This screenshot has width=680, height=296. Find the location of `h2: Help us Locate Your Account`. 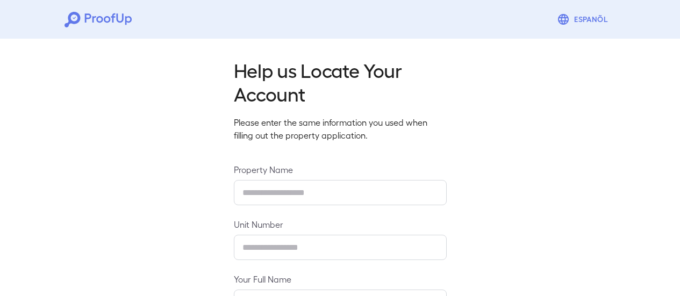

h2: Help us Locate Your Account is located at coordinates (340, 82).